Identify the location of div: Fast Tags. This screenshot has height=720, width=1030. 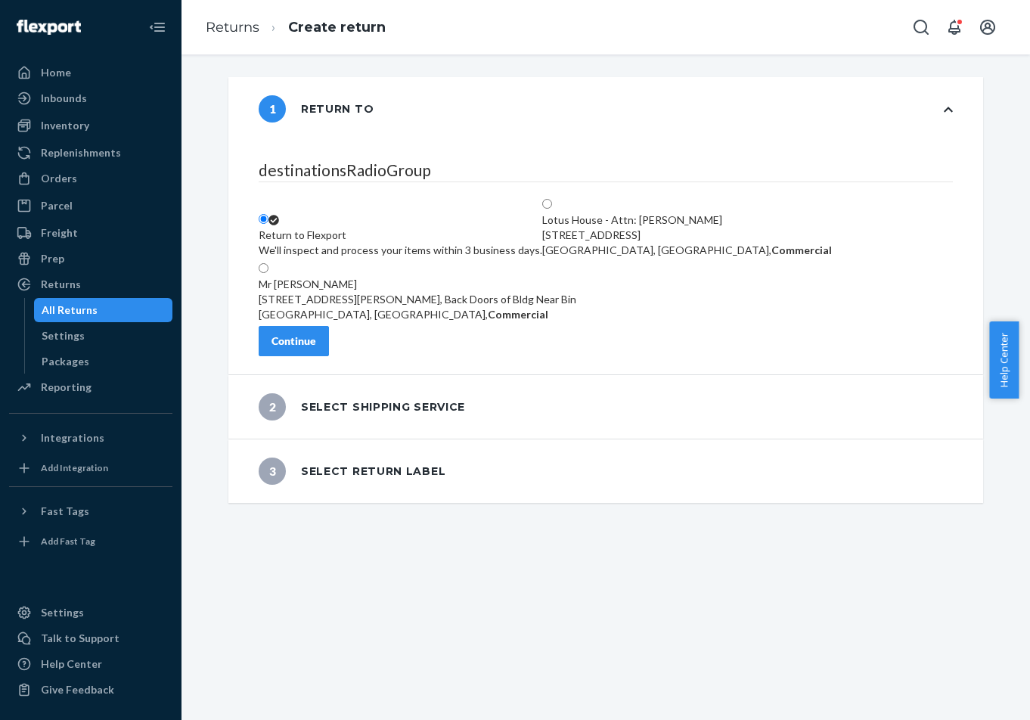
(65, 511).